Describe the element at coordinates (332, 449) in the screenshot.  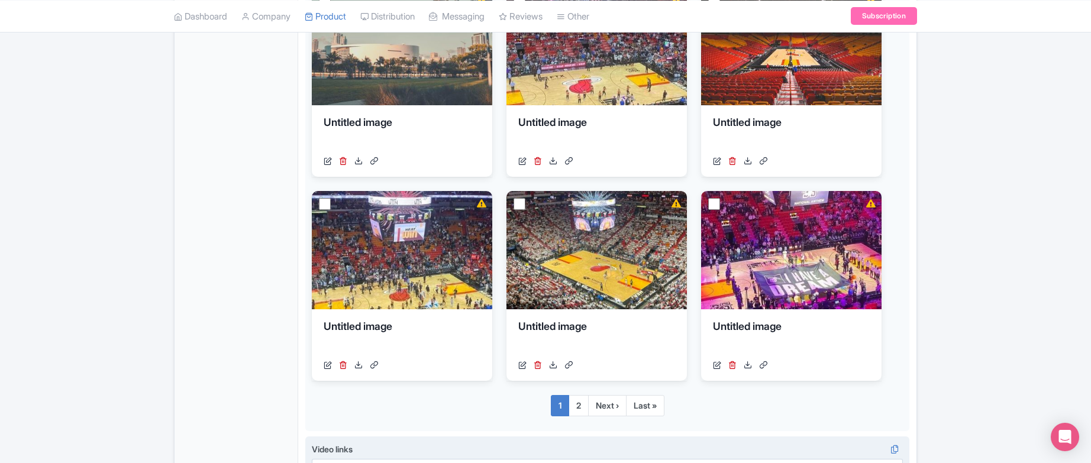
I see `span: Video links` at that location.